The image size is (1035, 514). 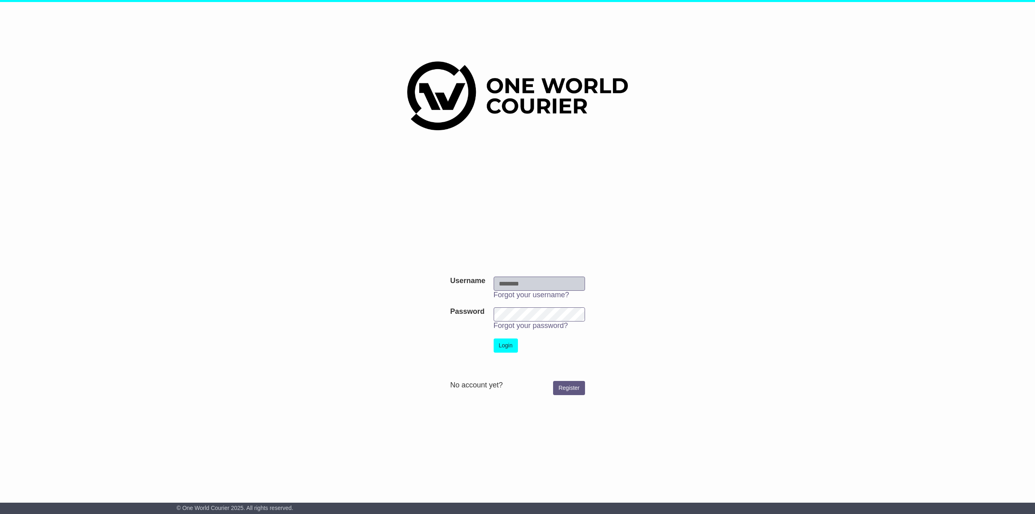 What do you see at coordinates (517, 385) in the screenshot?
I see `div: No account yet?` at bounding box center [517, 385].